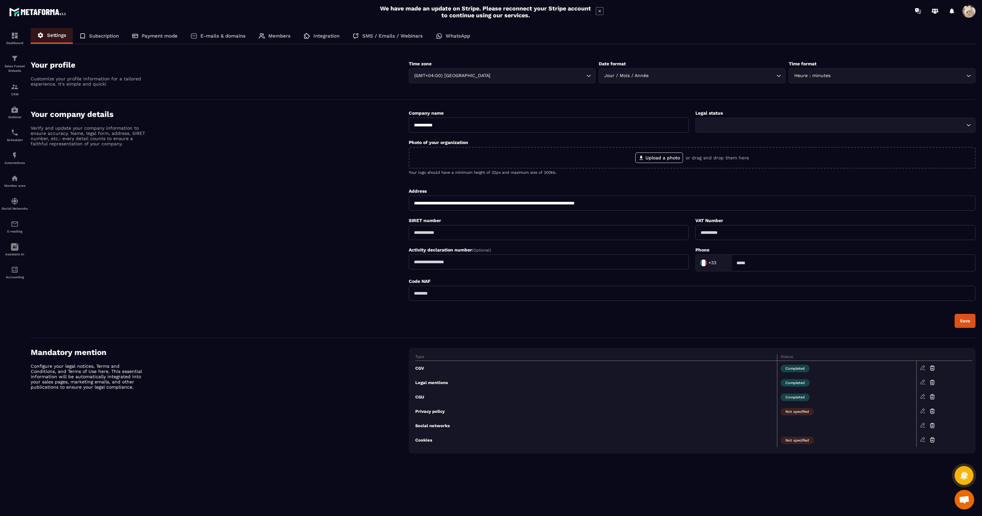 The height and width of the screenshot is (516, 982). Describe the element at coordinates (15, 117) in the screenshot. I see `p: Webinar` at that location.